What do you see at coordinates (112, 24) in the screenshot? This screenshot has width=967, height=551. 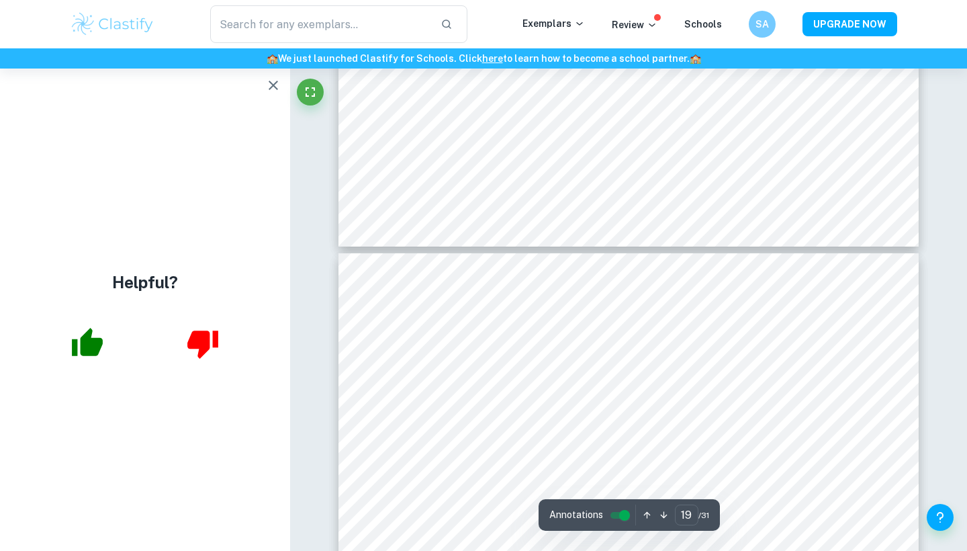 I see `a: Clastify logo` at bounding box center [112, 24].